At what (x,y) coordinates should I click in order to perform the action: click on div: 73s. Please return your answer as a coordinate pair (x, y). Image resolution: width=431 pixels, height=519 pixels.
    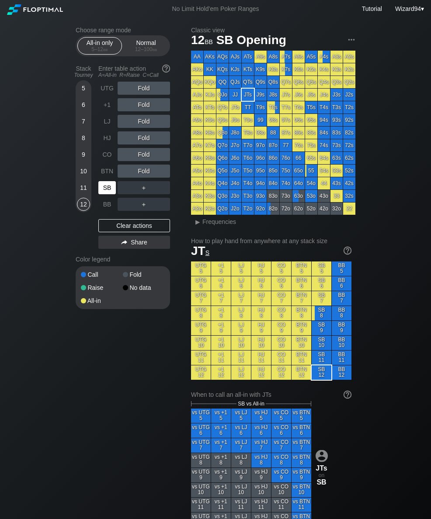
    Looking at the image, I should click on (336, 145).